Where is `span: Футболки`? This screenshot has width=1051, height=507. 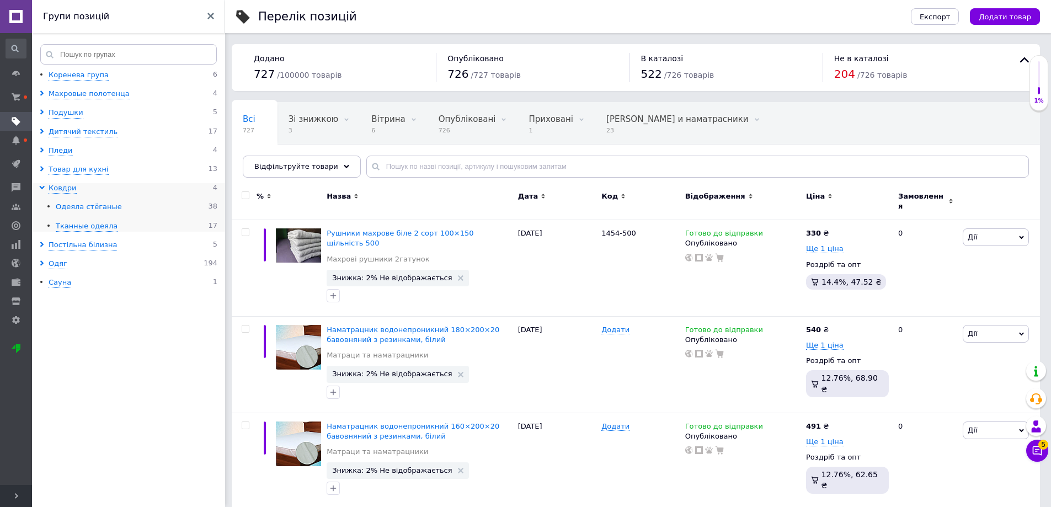
span: Футболки is located at coordinates (264, 161).